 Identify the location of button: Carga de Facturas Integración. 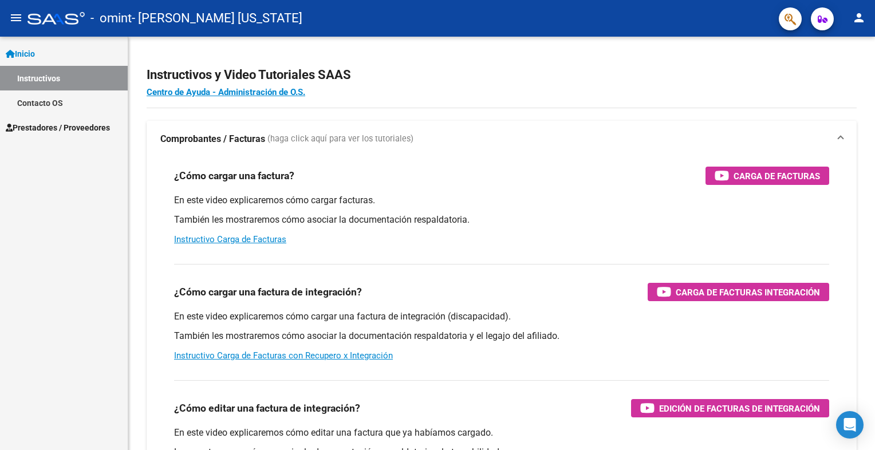
(738, 292).